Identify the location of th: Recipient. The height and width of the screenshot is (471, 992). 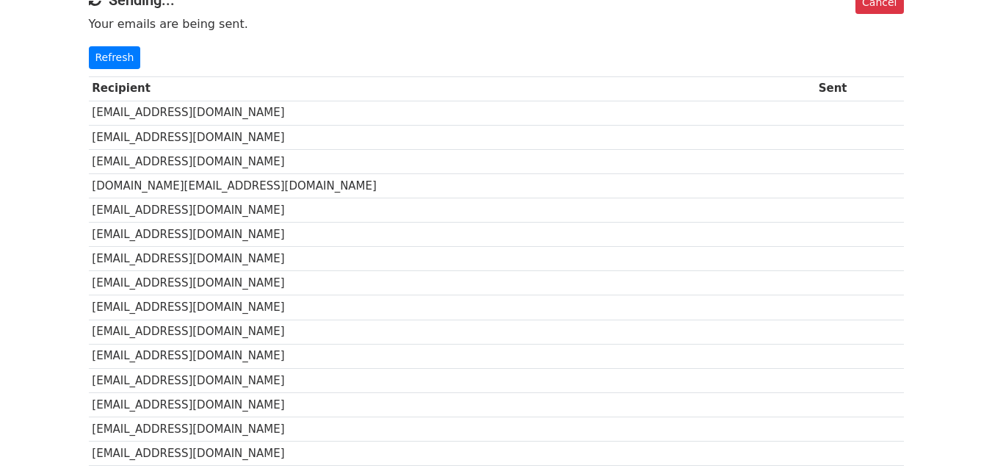
(452, 88).